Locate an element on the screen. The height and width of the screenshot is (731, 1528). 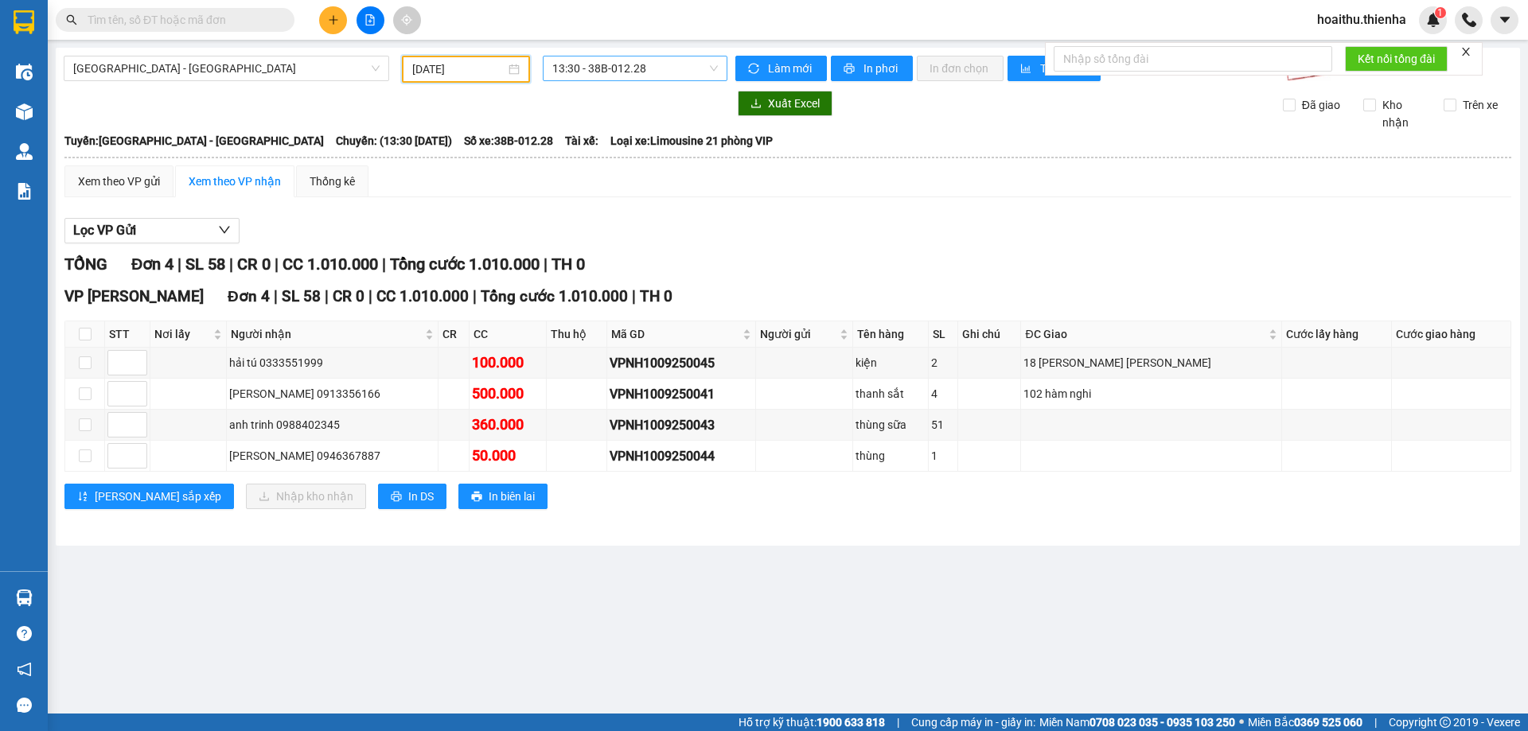
span: In DS is located at coordinates (421, 496).